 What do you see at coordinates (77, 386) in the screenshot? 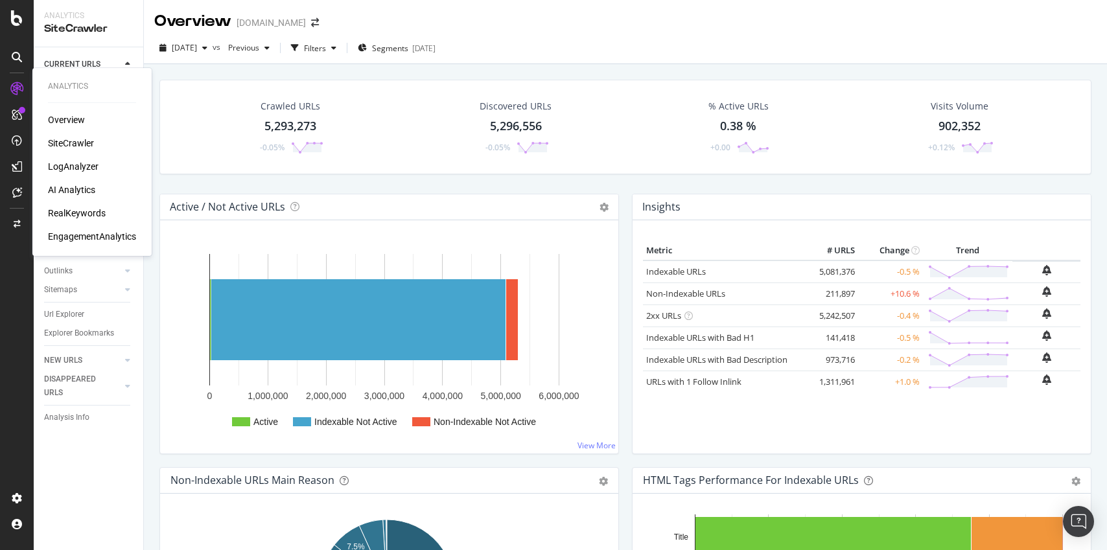
I see `div: DISAPPEARED URLS` at bounding box center [77, 386].